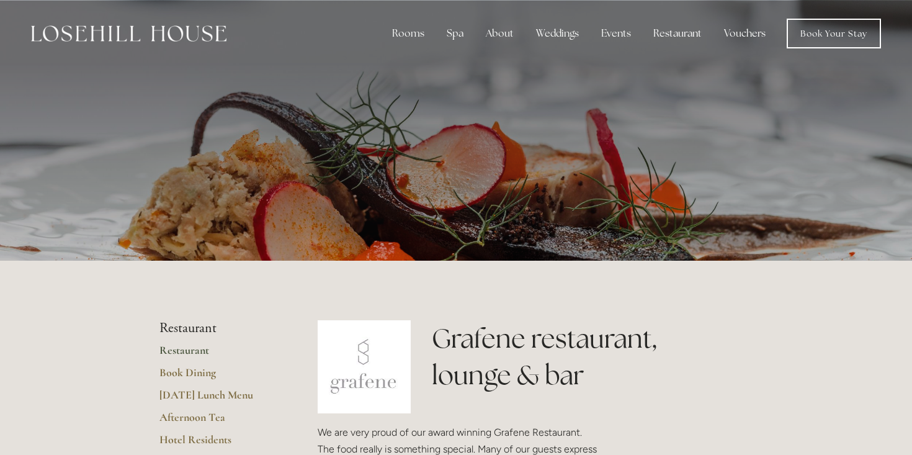  I want to click on a: Book Dining, so click(218, 377).